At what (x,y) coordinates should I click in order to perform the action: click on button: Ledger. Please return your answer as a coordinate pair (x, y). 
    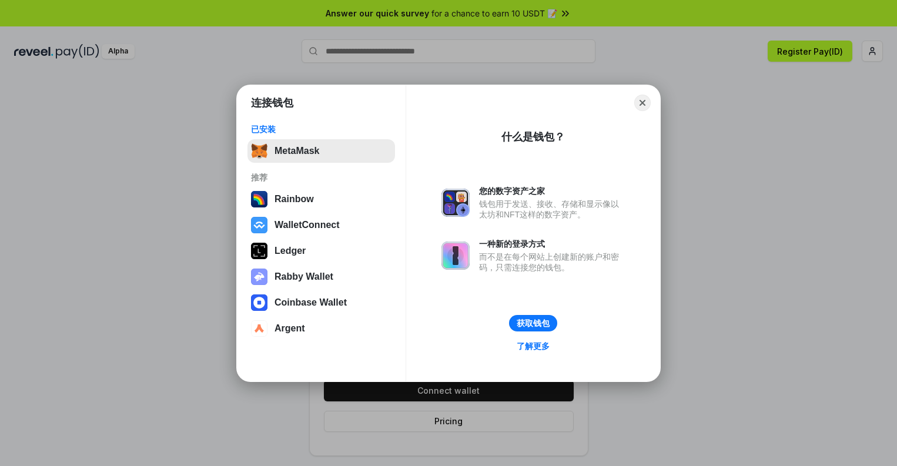
    Looking at the image, I should click on (321, 251).